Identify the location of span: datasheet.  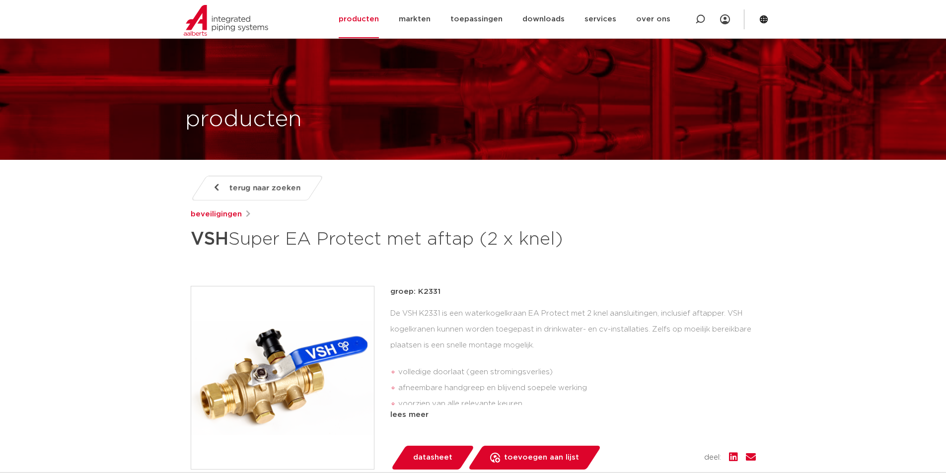
(432, 458).